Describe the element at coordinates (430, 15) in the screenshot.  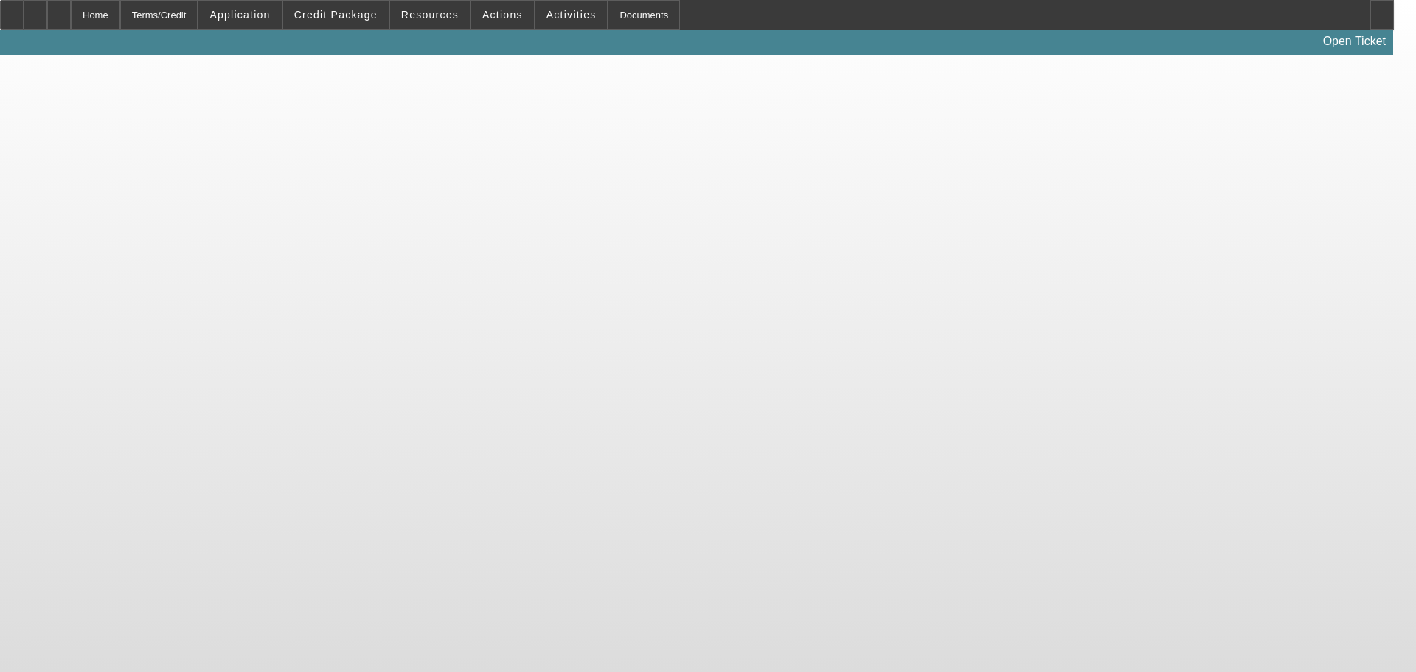
I see `button: Resources` at that location.